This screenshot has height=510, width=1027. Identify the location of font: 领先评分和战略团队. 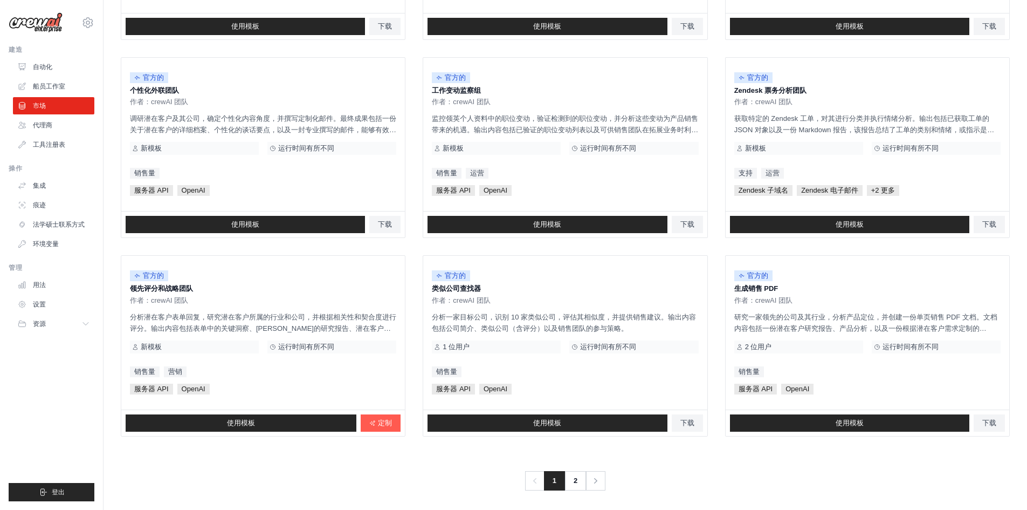
(161, 288).